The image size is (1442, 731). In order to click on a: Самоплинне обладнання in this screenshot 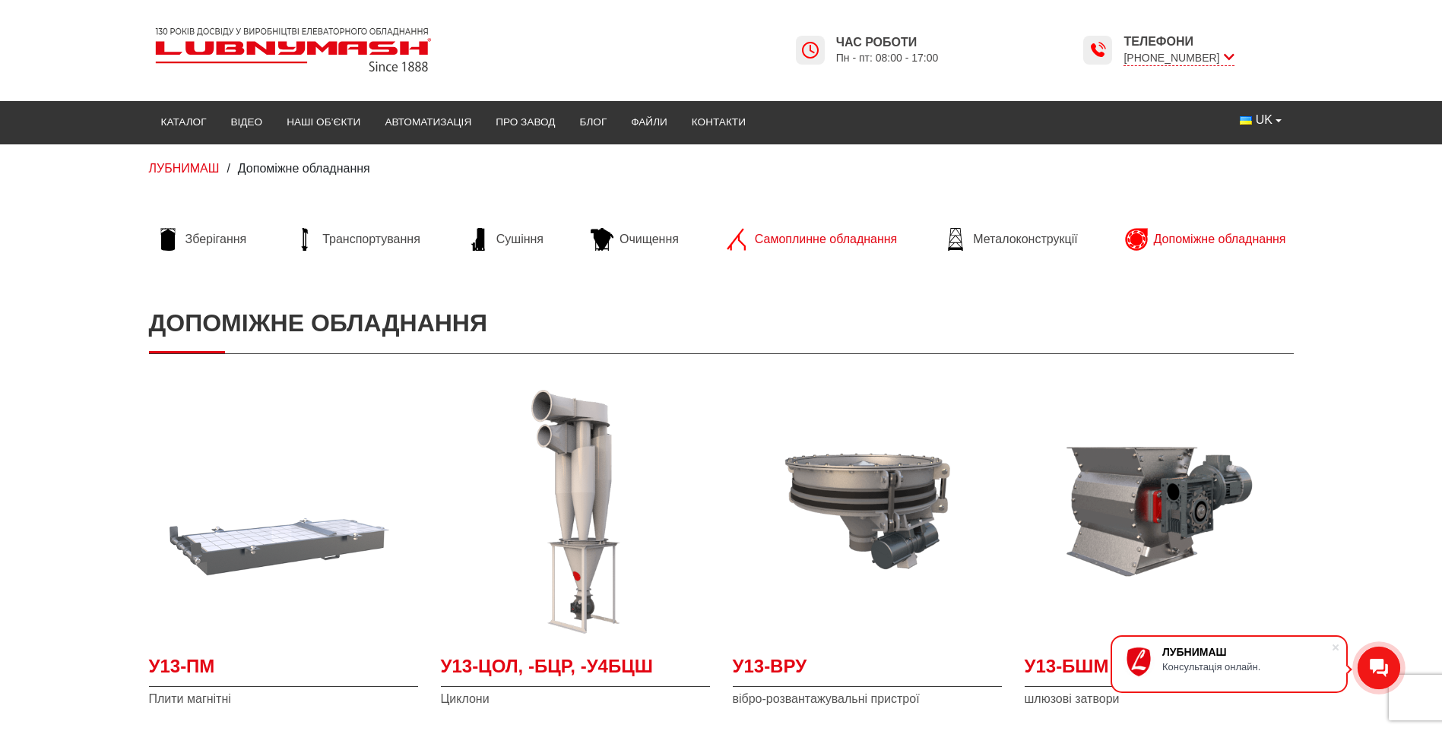, I will do `click(811, 240)`.